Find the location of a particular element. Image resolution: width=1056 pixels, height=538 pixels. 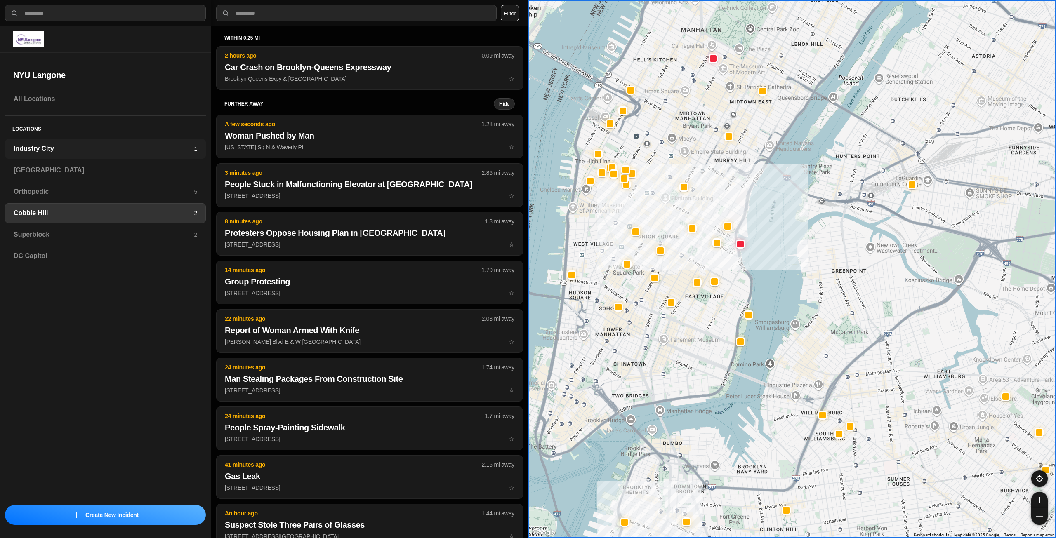

a: DC Capitol is located at coordinates (105, 256).